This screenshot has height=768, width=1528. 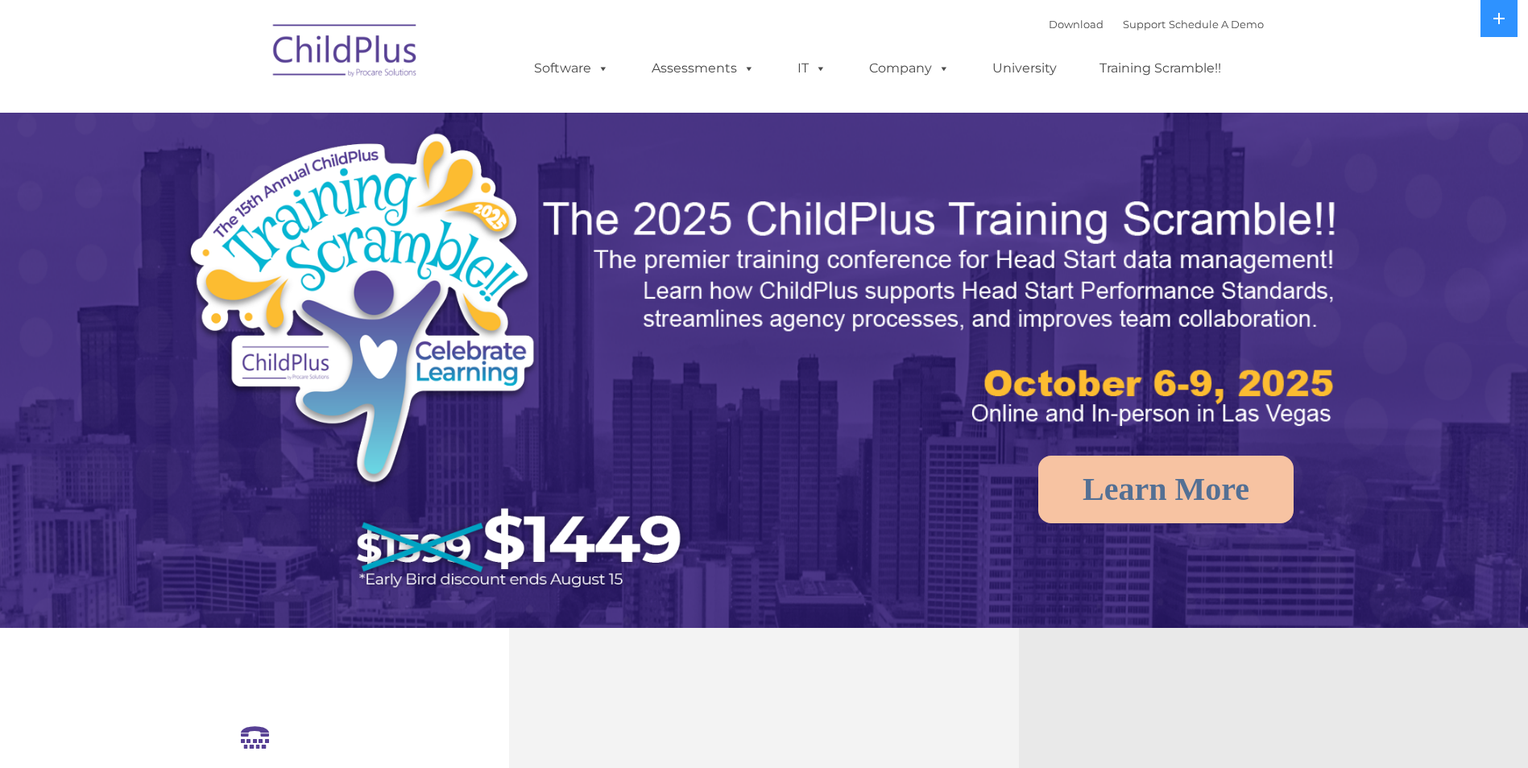 I want to click on a: IT, so click(x=812, y=68).